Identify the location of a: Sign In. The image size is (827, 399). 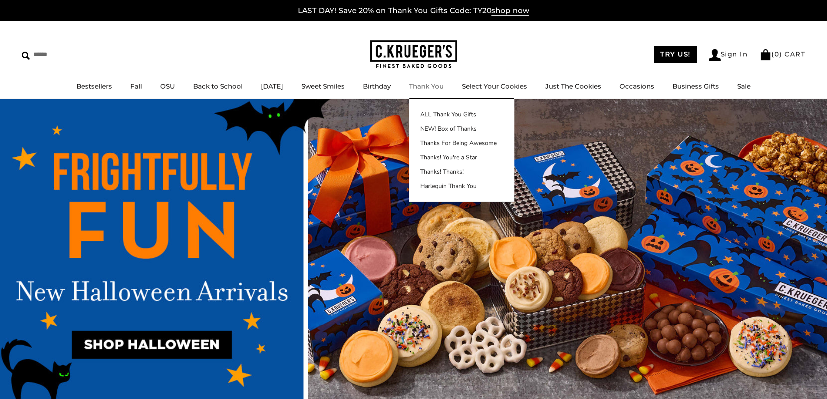
(729, 55).